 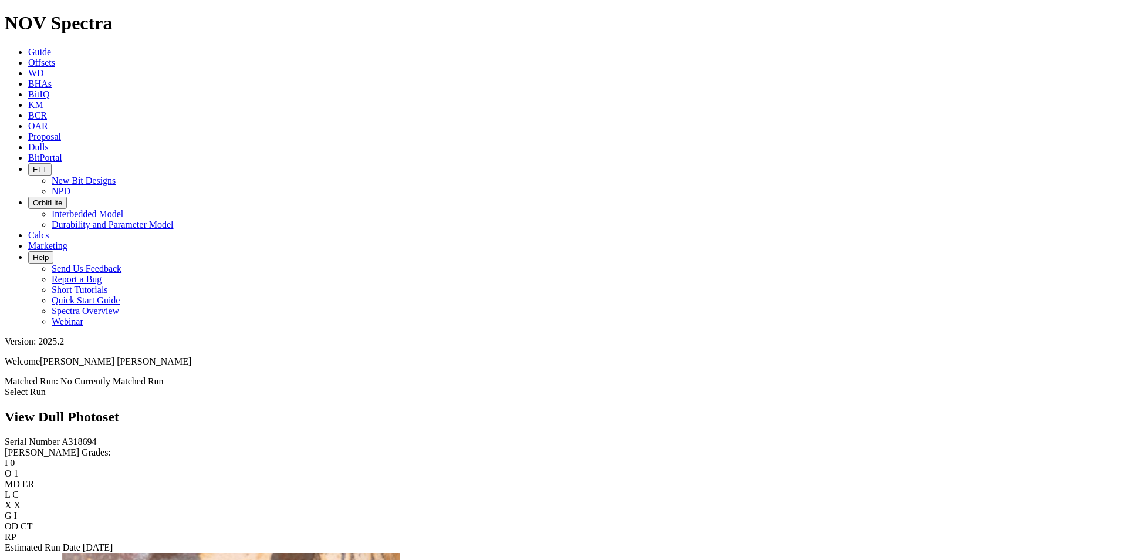 What do you see at coordinates (39, 235) in the screenshot?
I see `span: Calcs` at bounding box center [39, 235].